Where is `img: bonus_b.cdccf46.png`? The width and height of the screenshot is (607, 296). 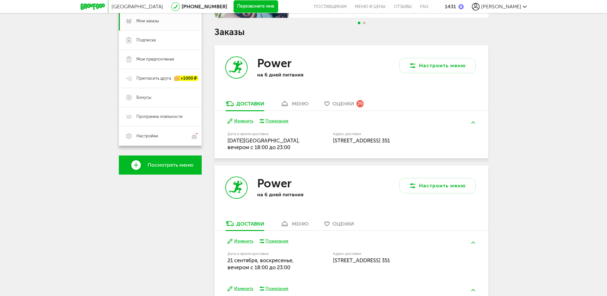
img: bonus_b.cdccf46.png is located at coordinates (461, 7).